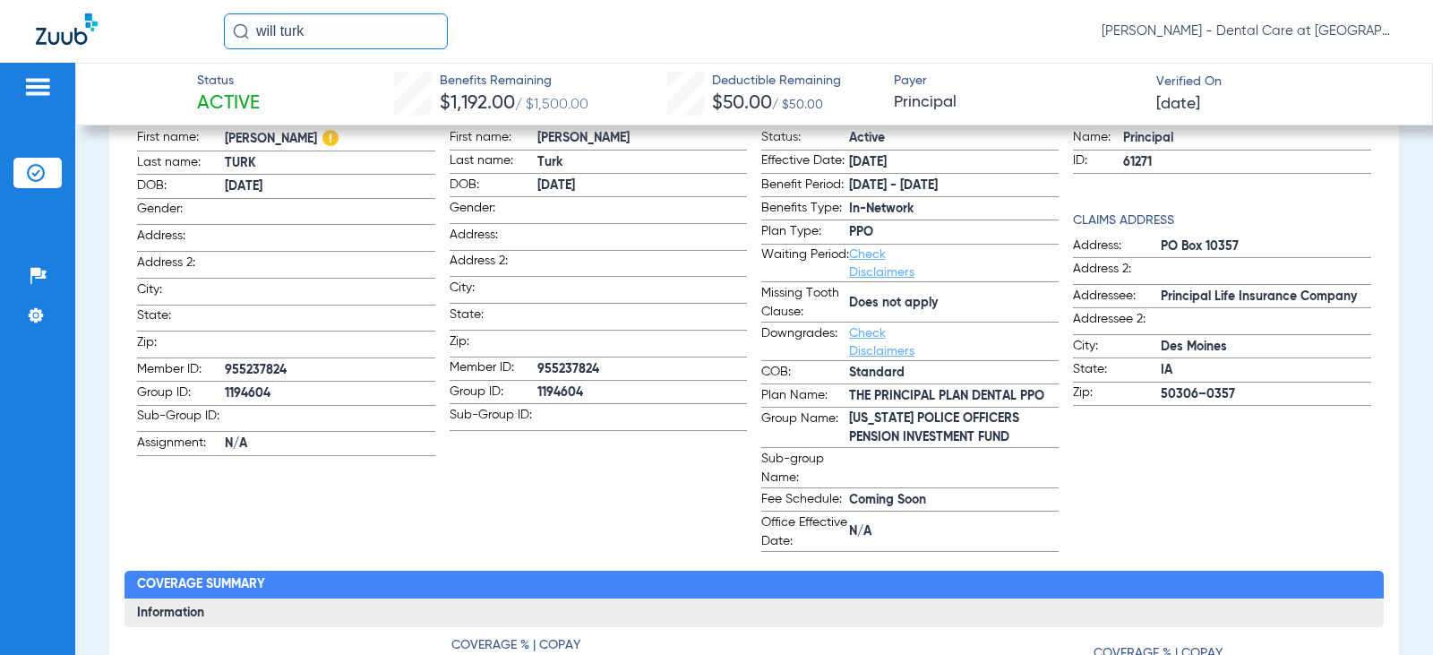 The image size is (1433, 655). What do you see at coordinates (805, 186) in the screenshot?
I see `span: Benefit Period:` at bounding box center [805, 186].